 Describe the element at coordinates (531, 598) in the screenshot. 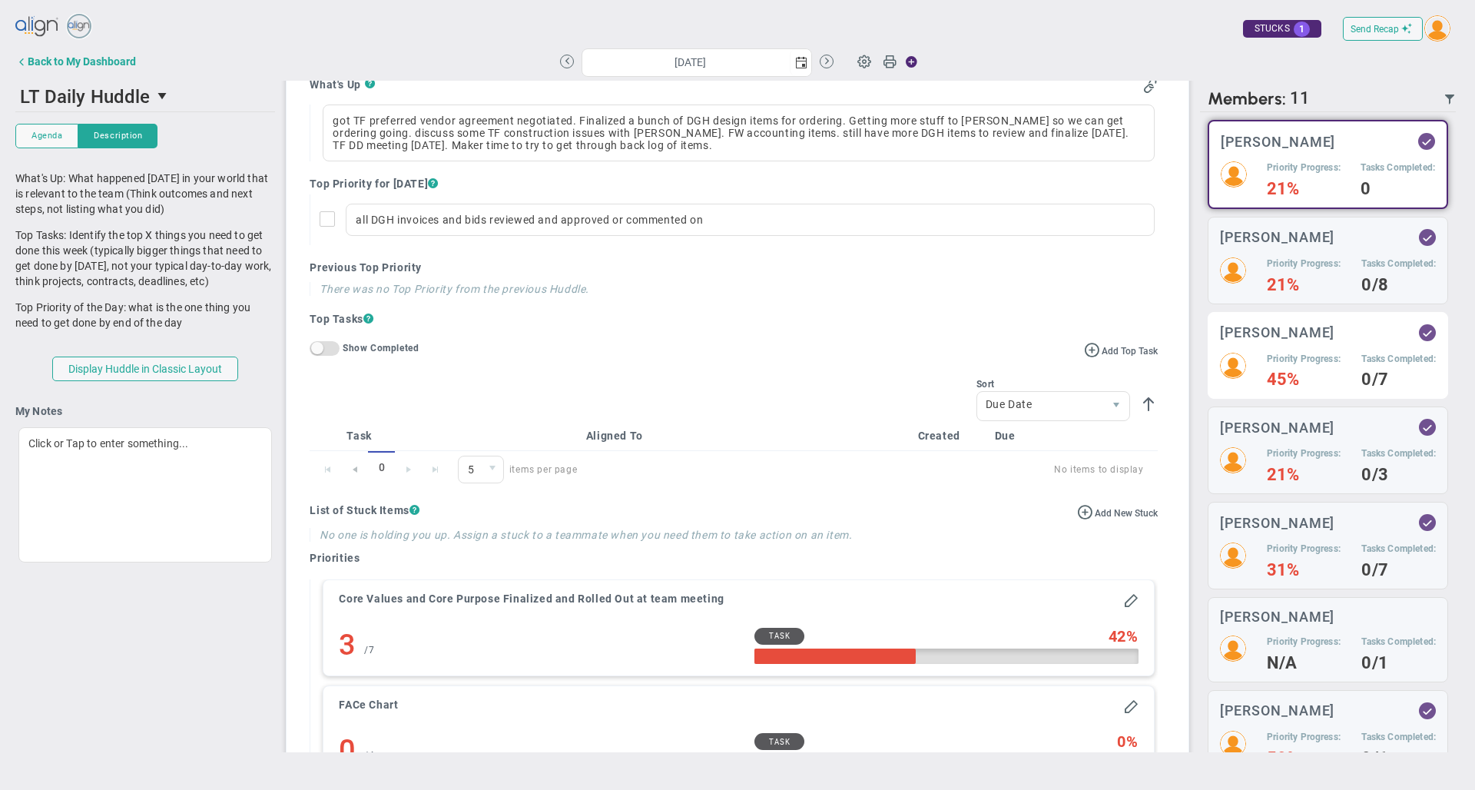

I see `h4: Core Values and Core Purpose Finalized and Rolled Out at team meeting` at that location.